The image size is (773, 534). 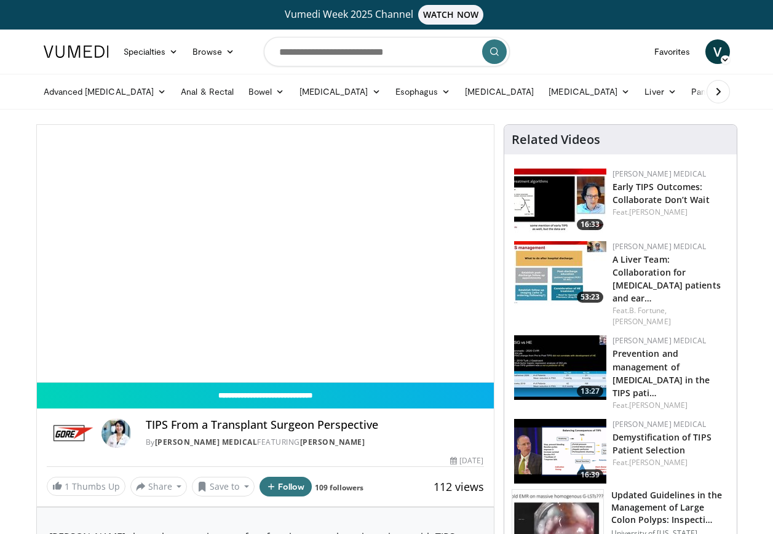 I want to click on a: Liver, so click(x=660, y=92).